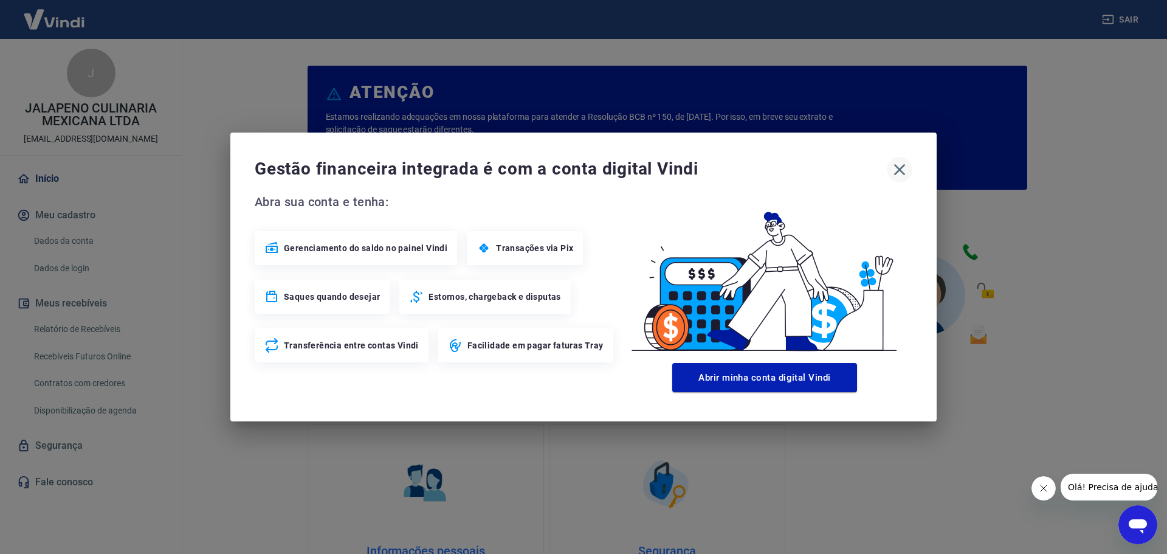 This screenshot has width=1167, height=554. What do you see at coordinates (536, 345) in the screenshot?
I see `span: Facilidade em pagar faturas Tray` at bounding box center [536, 345].